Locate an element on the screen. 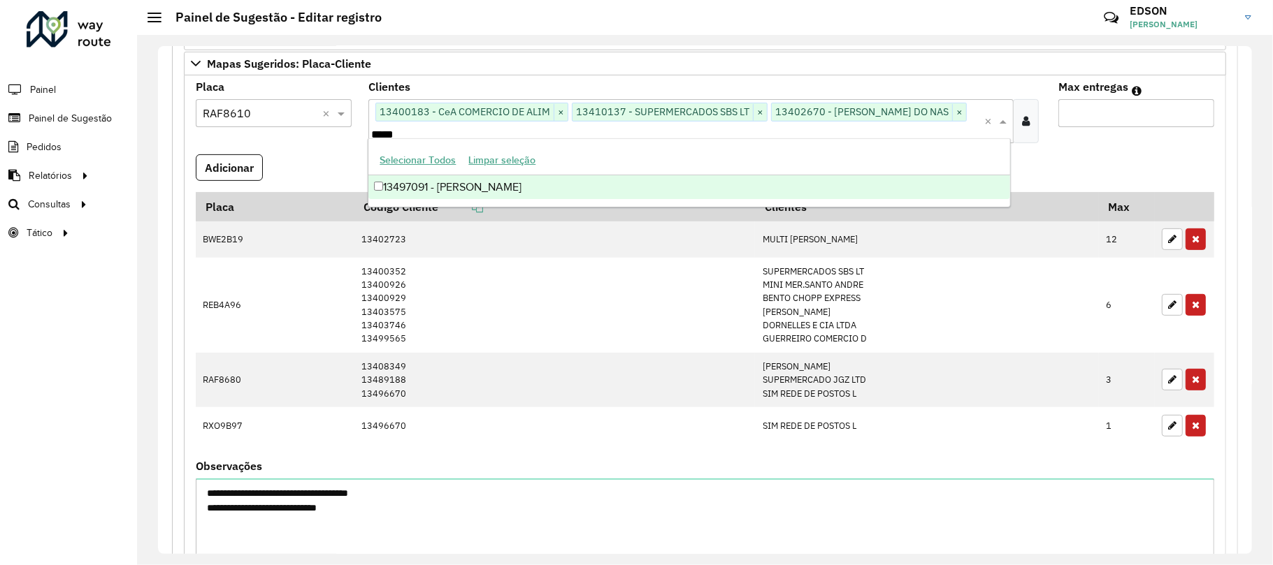 Image resolution: width=1273 pixels, height=565 pixels. a: Copiar is located at coordinates (461, 207).